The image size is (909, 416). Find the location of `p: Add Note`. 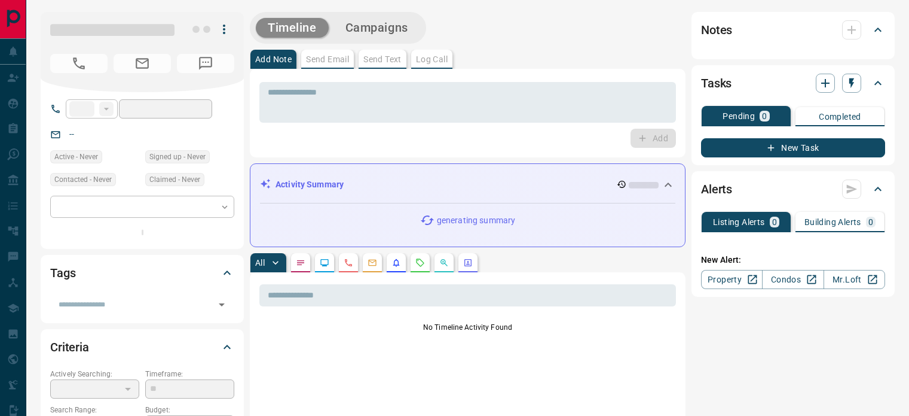

p: Add Note is located at coordinates (273, 59).